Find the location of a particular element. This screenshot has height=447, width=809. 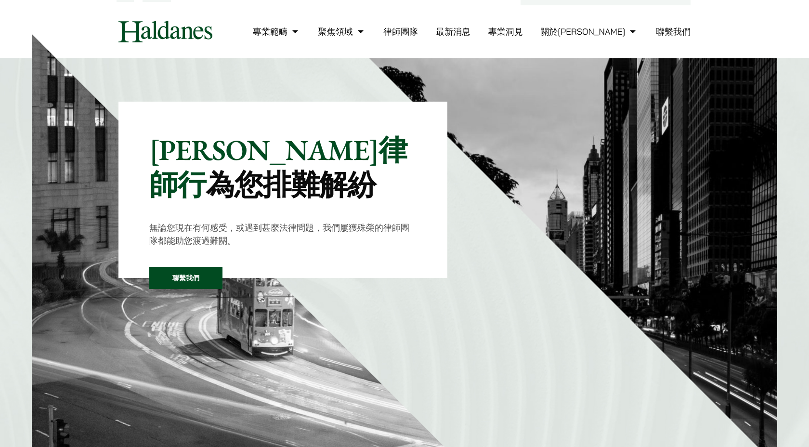

a: 律師團隊 is located at coordinates (401, 31).